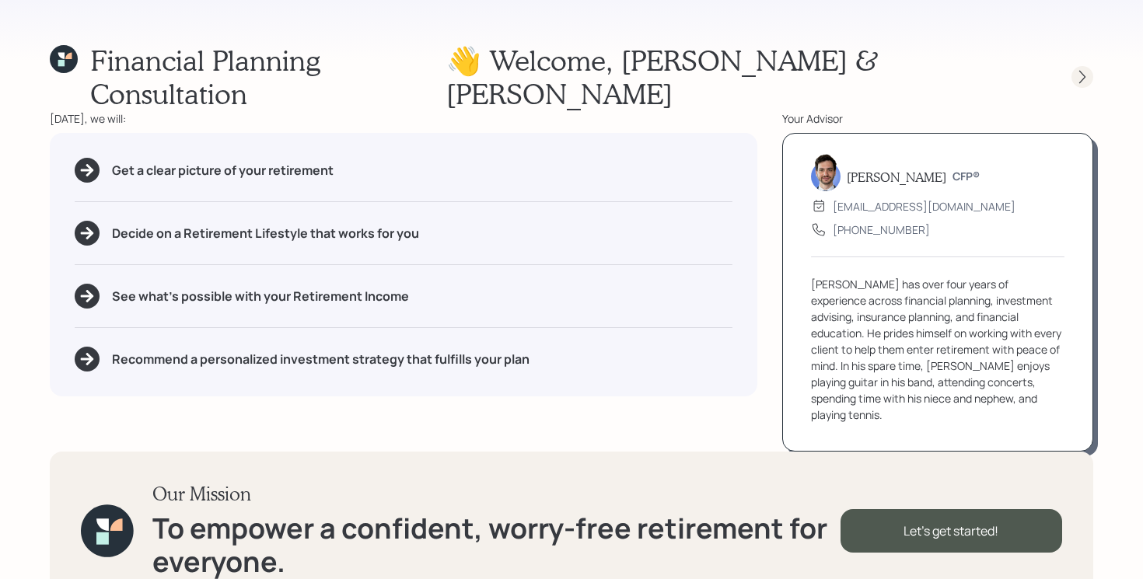  I want to click on div: Your Advisor, so click(938, 118).